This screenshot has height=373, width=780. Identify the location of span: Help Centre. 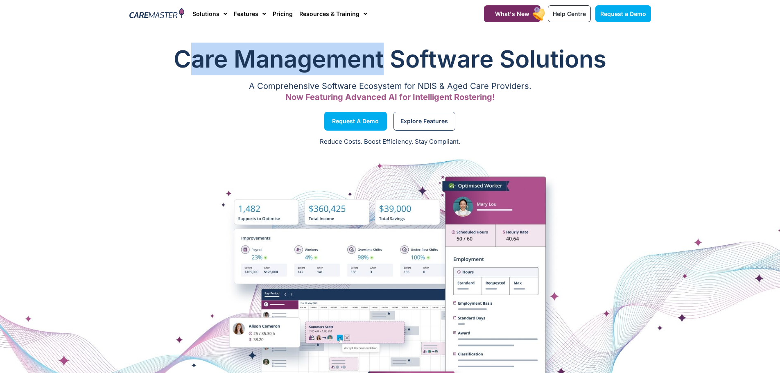
(569, 14).